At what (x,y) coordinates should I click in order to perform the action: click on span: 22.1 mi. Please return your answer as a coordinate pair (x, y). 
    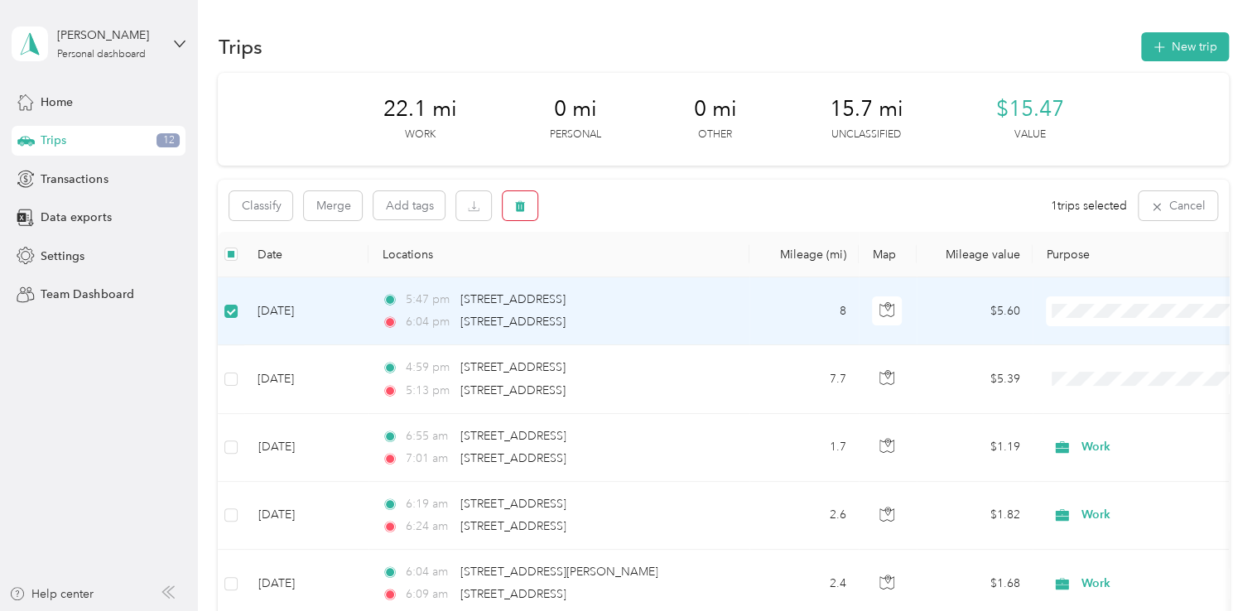
    Looking at the image, I should click on (419, 109).